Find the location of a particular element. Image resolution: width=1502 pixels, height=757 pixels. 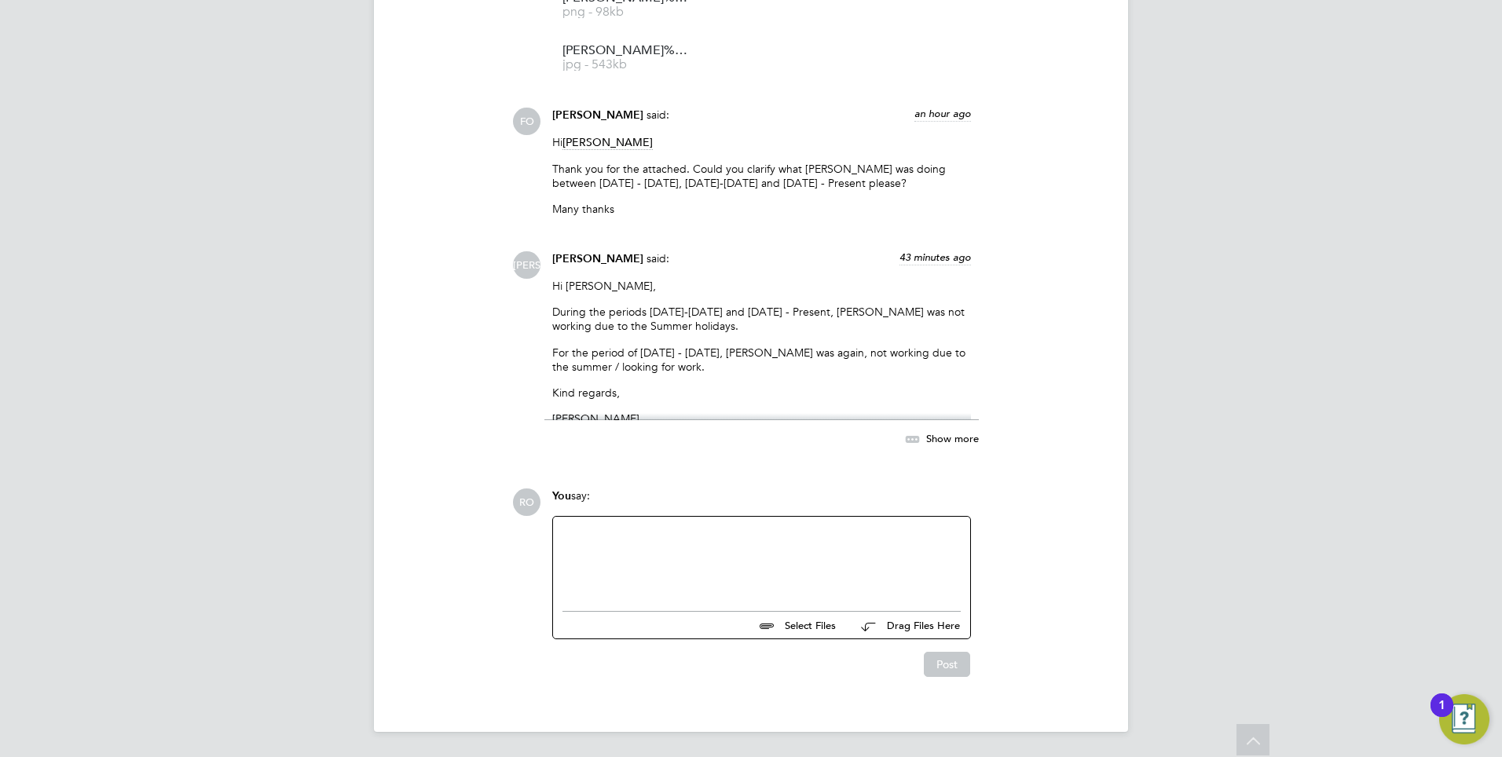

button: Open Resource Center, 1 new notification is located at coordinates (1464, 719).